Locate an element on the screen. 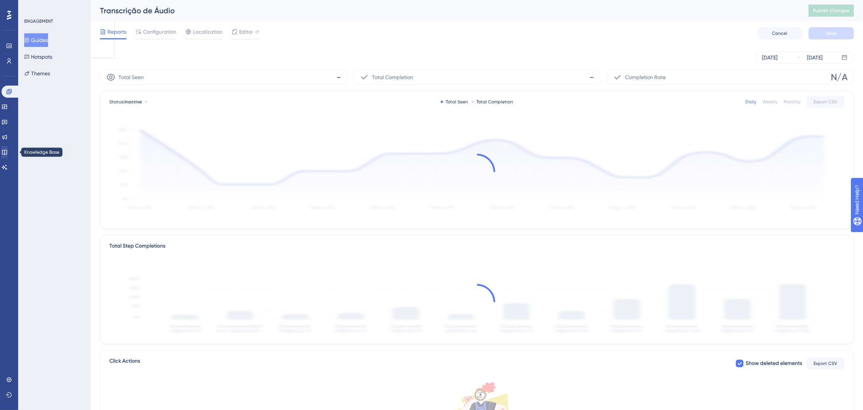  span: Publish Changes is located at coordinates (831, 11).